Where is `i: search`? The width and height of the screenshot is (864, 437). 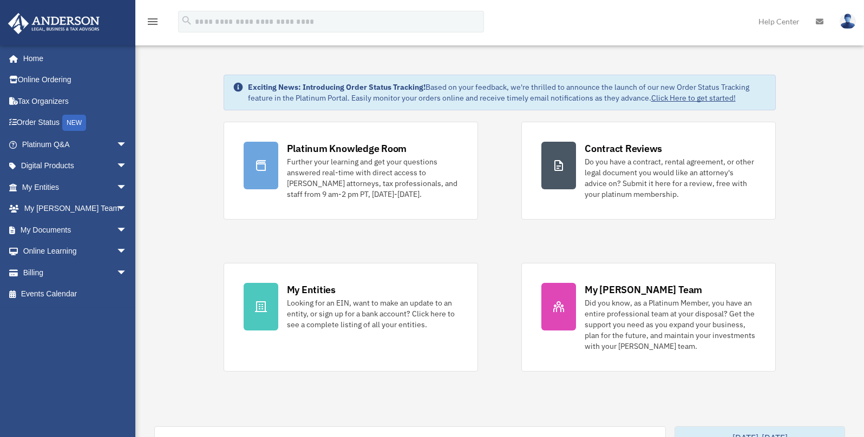 i: search is located at coordinates (187, 21).